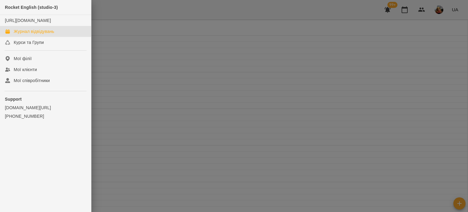 Image resolution: width=468 pixels, height=212 pixels. What do you see at coordinates (34, 31) in the screenshot?
I see `div: Журнал відвідувань` at bounding box center [34, 31].